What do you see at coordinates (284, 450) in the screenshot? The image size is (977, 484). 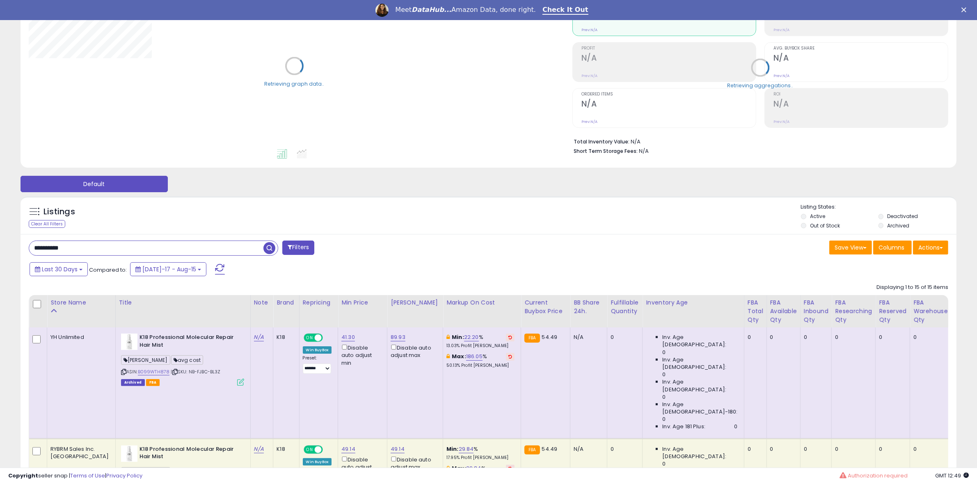 I see `div: K18` at bounding box center [284, 450].